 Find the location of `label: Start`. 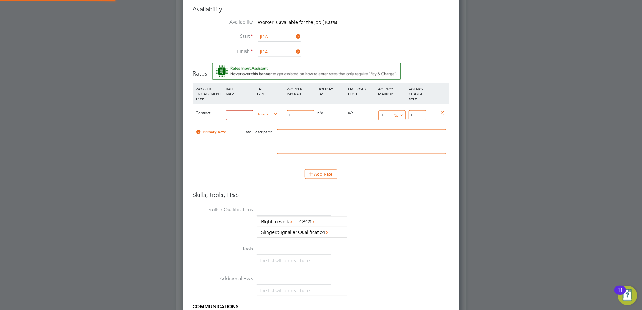

label: Start is located at coordinates (223, 36).